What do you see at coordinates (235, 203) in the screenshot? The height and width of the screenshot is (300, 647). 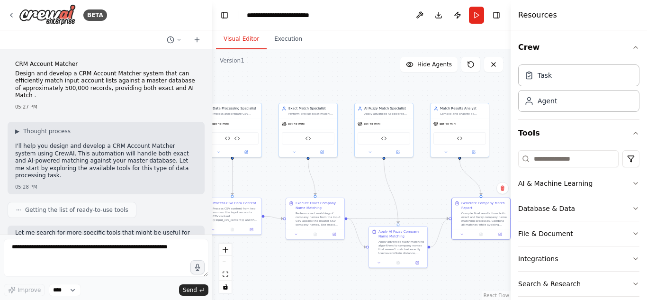 I see `div: Process CSV Data Content` at bounding box center [235, 203].